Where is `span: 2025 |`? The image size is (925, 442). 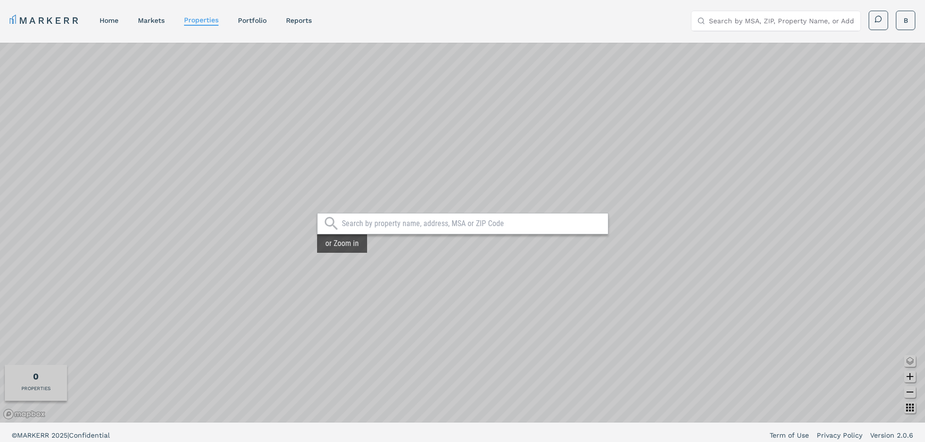
span: 2025 | is located at coordinates (60, 436).